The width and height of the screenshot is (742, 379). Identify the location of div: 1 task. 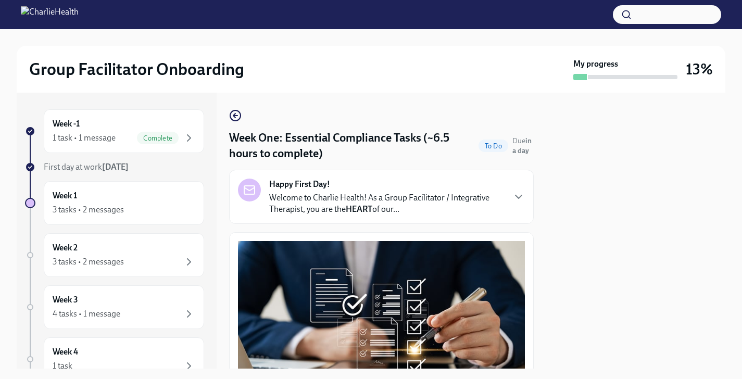
(63, 366).